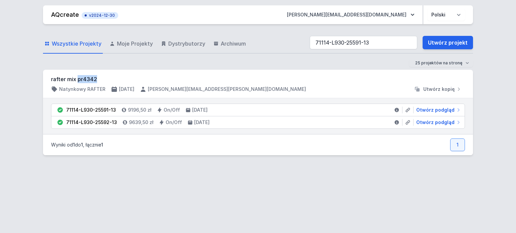 This screenshot has height=233, width=516. What do you see at coordinates (457, 145) in the screenshot?
I see `a: 1` at bounding box center [457, 145].